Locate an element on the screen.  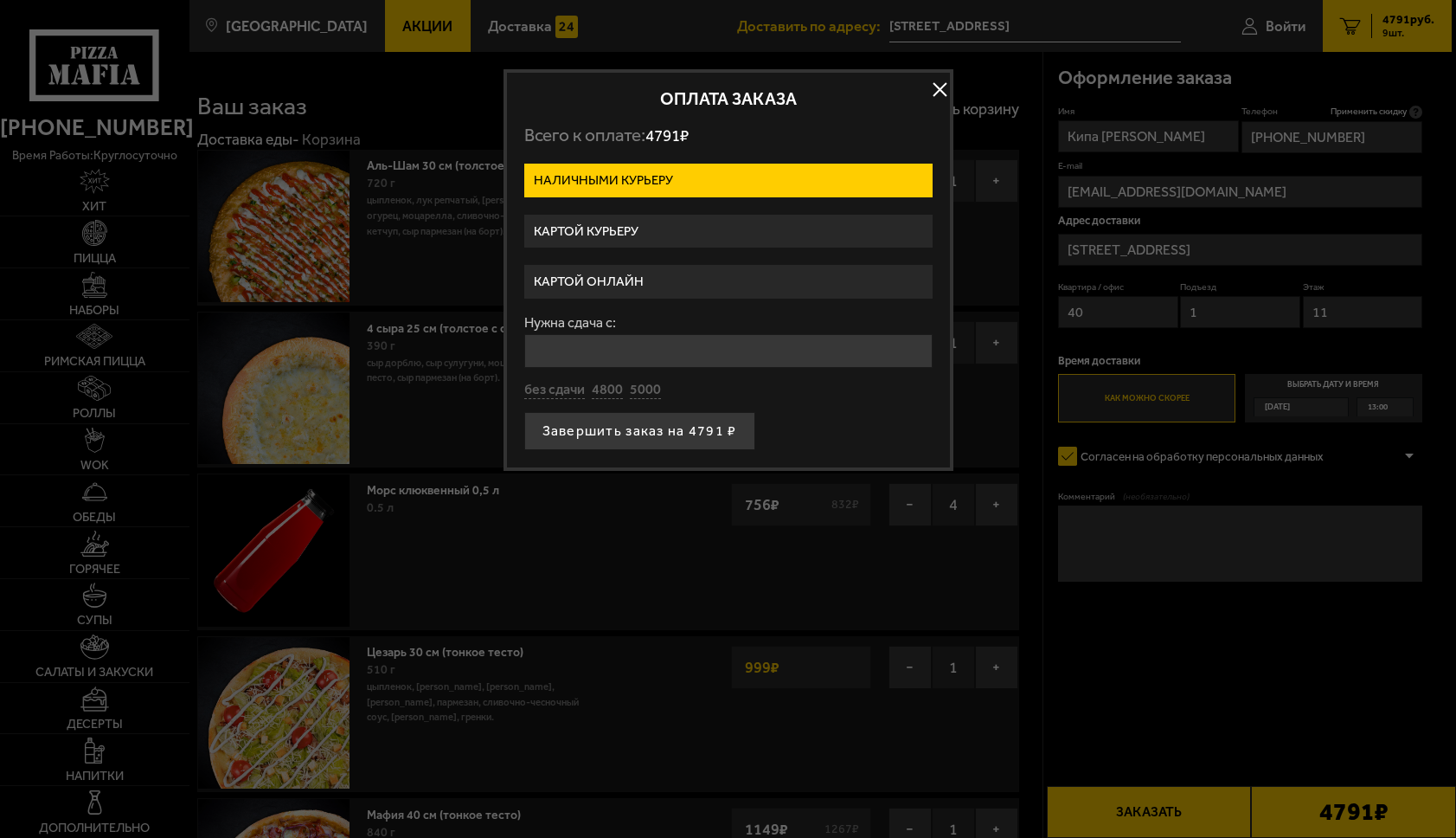
button: 5000 is located at coordinates (646, 390).